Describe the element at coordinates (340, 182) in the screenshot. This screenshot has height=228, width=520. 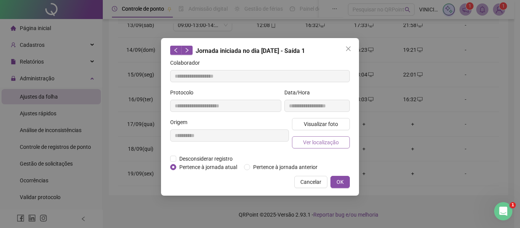
I see `span: OK` at that location.